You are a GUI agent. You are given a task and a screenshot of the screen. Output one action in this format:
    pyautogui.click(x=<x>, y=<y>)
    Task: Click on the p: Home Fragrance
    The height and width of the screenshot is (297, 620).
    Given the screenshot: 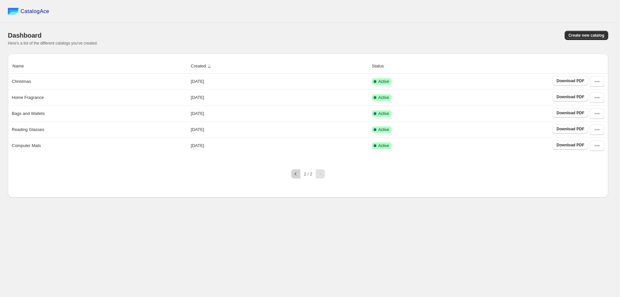 What is the action you would take?
    pyautogui.click(x=28, y=98)
    